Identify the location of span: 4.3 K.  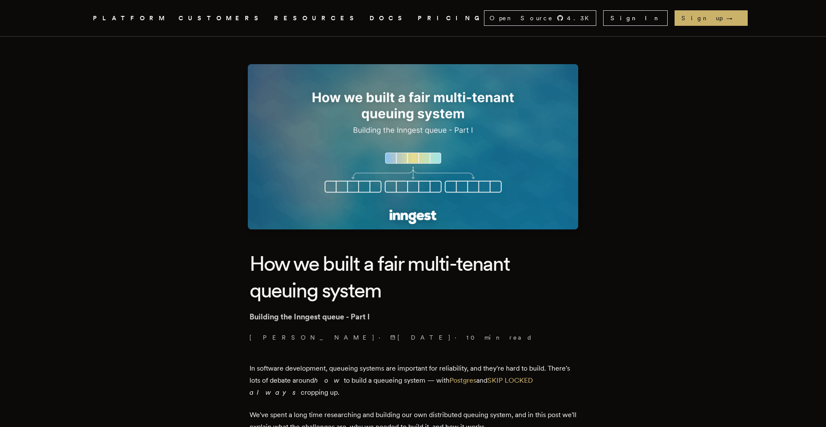
(580, 18).